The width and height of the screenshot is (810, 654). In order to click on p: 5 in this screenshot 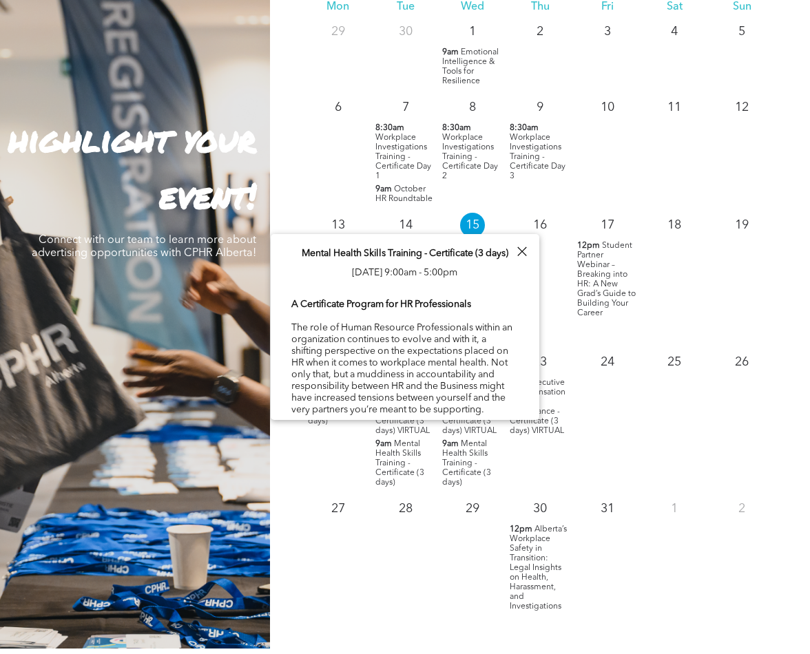, I will do `click(742, 32)`.